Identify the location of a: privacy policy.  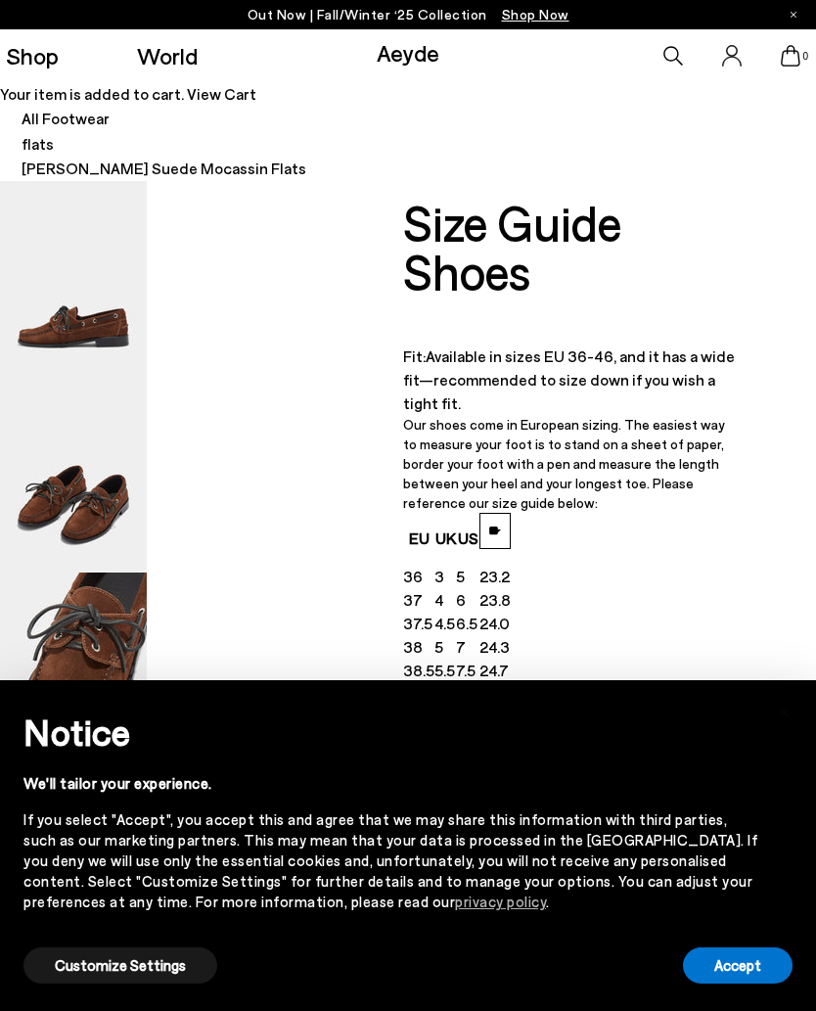
(500, 902).